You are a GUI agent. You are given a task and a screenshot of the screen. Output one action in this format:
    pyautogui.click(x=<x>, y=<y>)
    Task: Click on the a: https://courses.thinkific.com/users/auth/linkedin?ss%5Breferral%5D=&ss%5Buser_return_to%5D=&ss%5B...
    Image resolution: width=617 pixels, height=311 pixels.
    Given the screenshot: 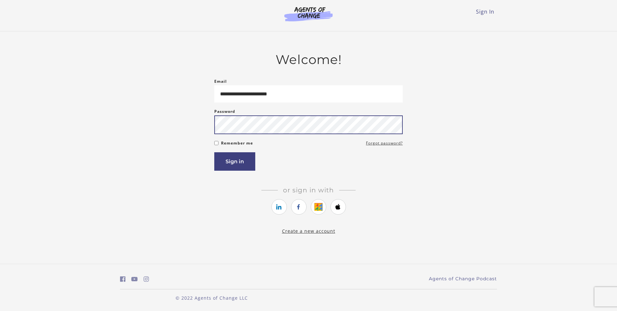 What is the action you would take?
    pyautogui.click(x=279, y=207)
    